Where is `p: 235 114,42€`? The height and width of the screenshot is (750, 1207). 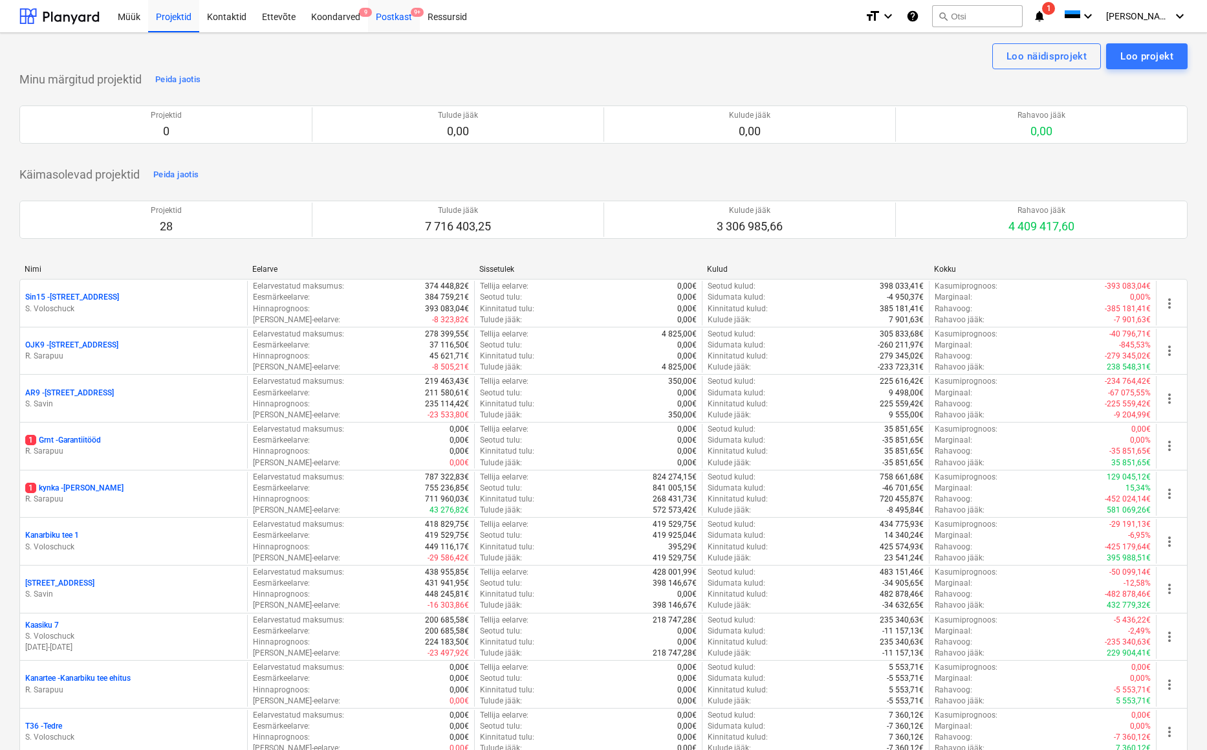
p: 235 114,42€ is located at coordinates (447, 404).